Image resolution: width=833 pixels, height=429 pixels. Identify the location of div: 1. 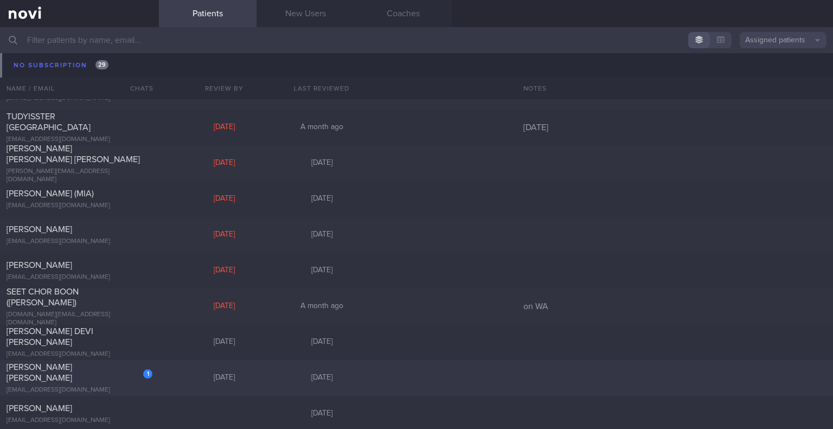
(147, 374).